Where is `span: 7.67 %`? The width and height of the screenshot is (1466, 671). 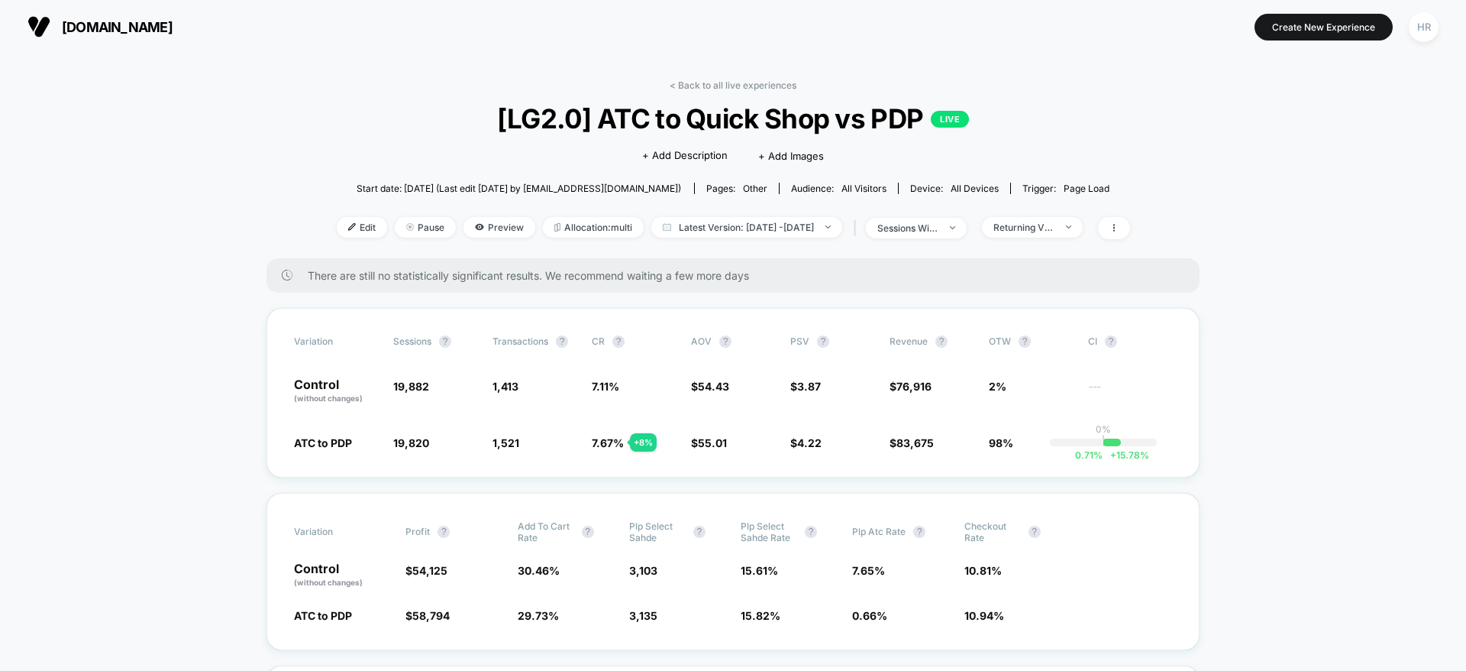
span: 7.67 % is located at coordinates (608, 442).